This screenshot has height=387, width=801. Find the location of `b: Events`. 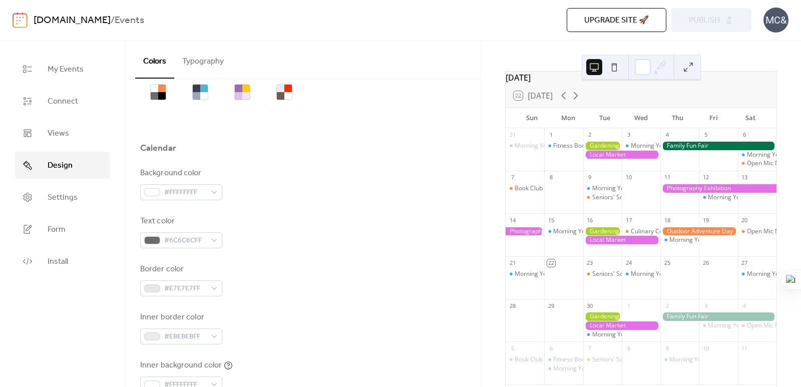

b: Events is located at coordinates (129, 21).